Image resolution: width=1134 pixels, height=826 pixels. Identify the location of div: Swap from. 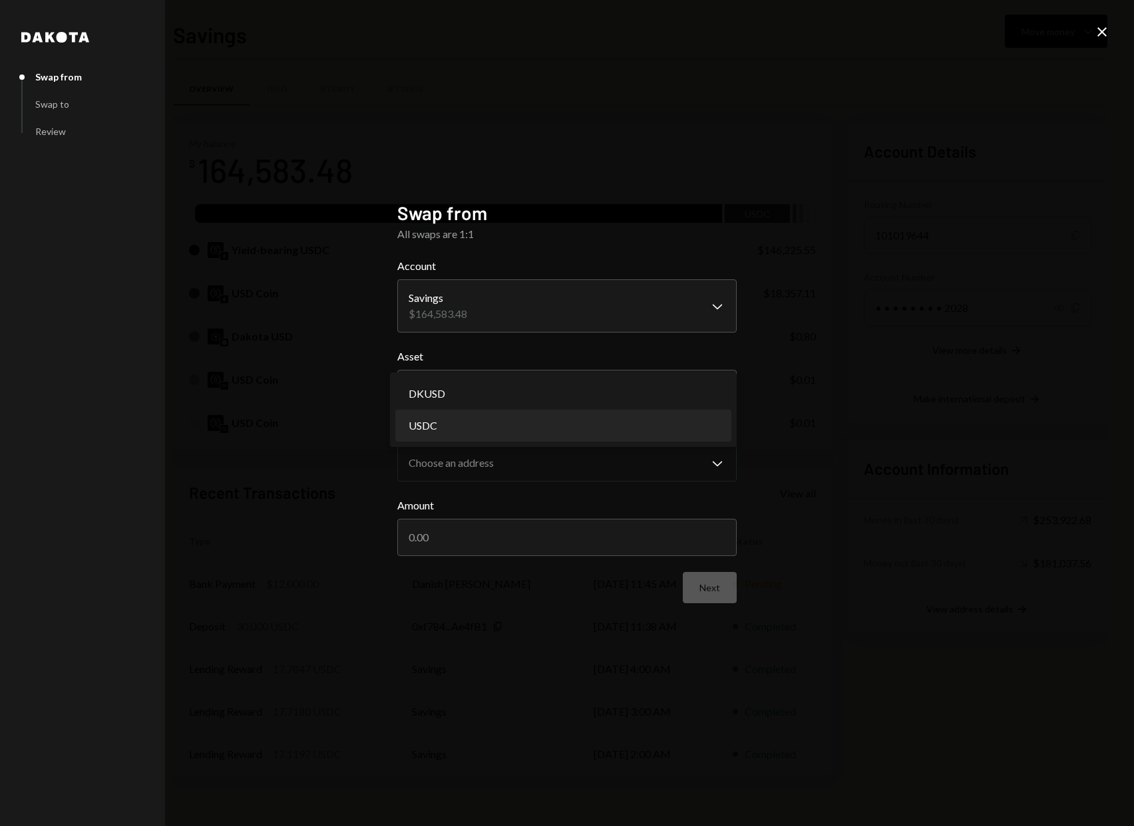
(59, 77).